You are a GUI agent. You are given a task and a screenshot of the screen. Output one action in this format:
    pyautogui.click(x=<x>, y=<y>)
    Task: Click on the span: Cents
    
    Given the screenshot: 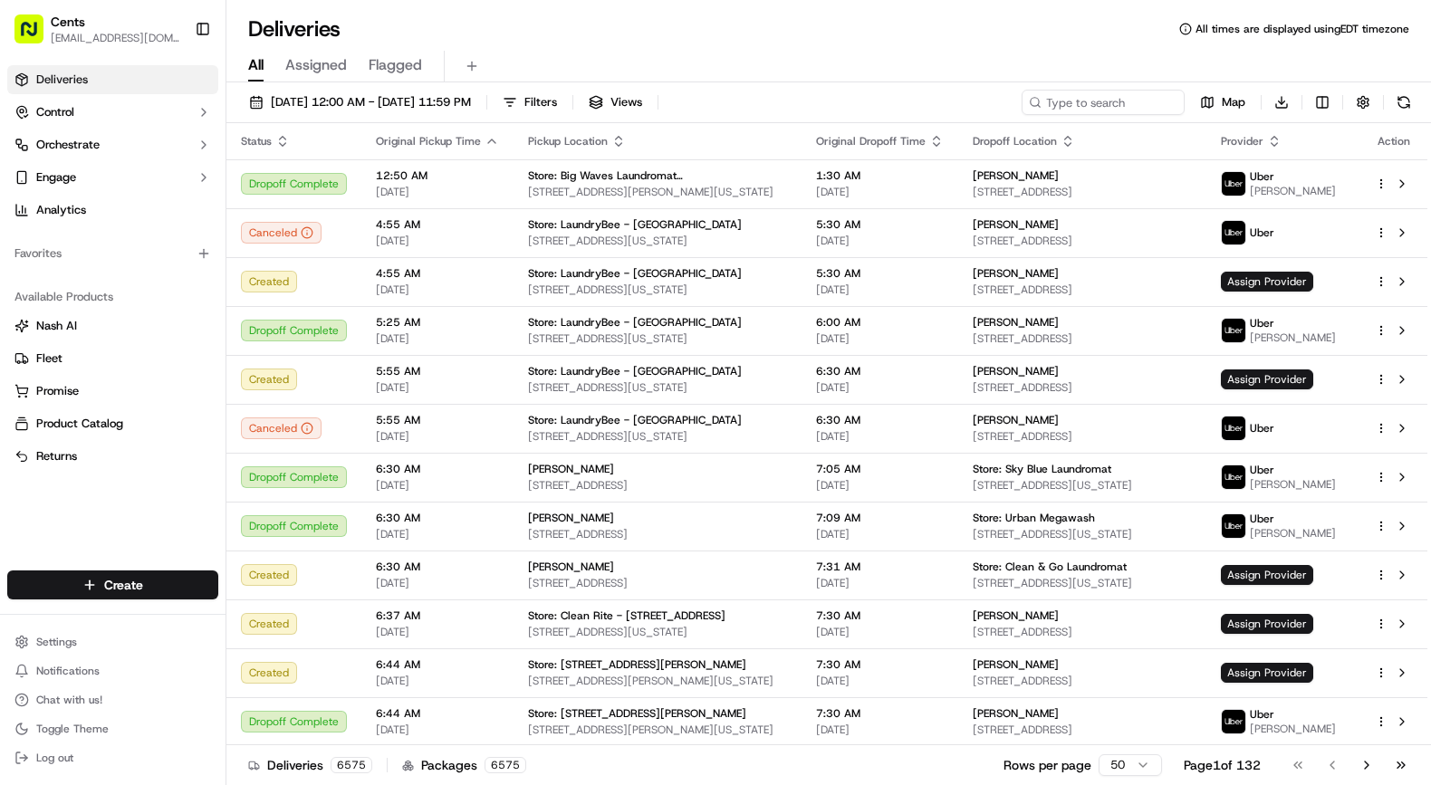 What is the action you would take?
    pyautogui.click(x=68, y=22)
    